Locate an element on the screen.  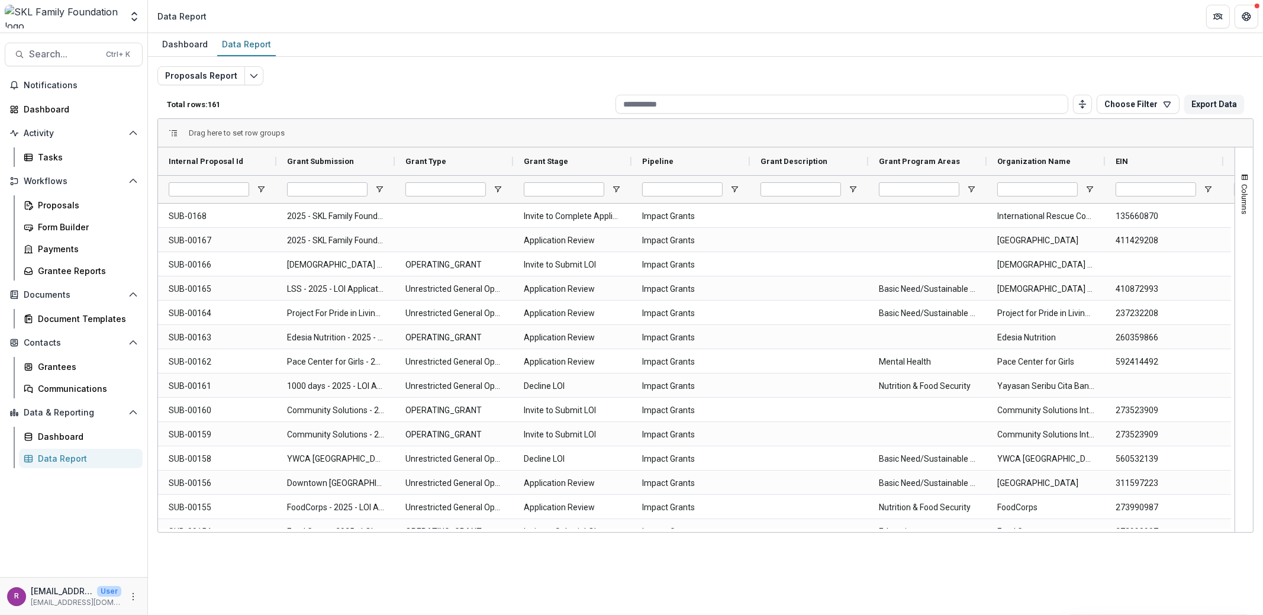
span: Nutrition & Food Security is located at coordinates (927, 386).